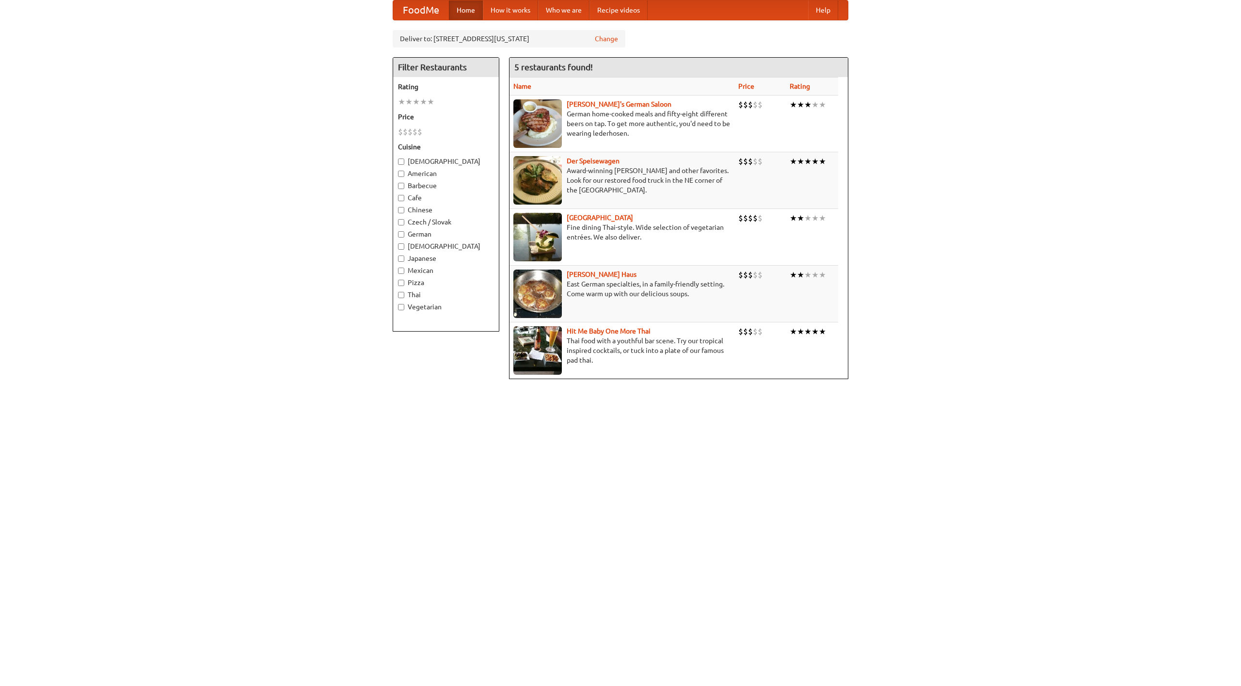 The width and height of the screenshot is (1241, 686). Describe the element at coordinates (593, 161) in the screenshot. I see `b: Der Speisewagen` at that location.